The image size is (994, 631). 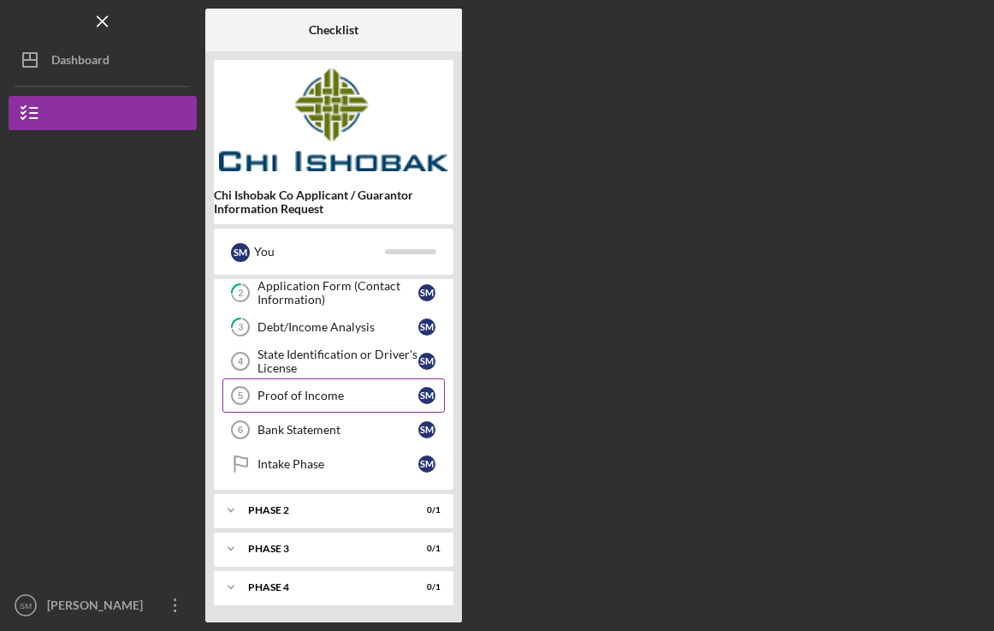 I want to click on a: Dashboard, so click(x=103, y=60).